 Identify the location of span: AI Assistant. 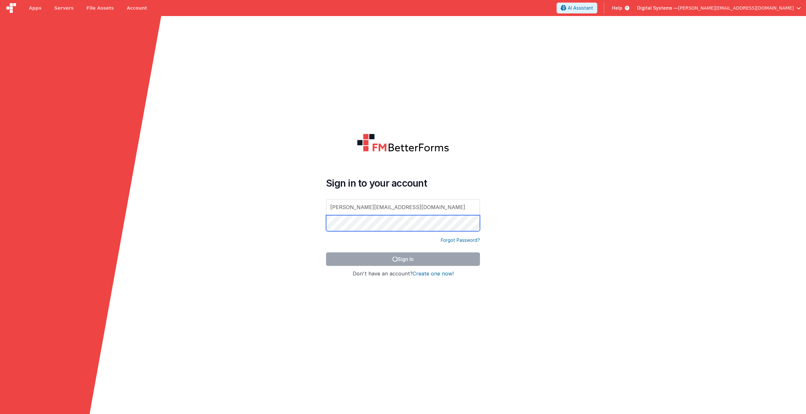
(580, 8).